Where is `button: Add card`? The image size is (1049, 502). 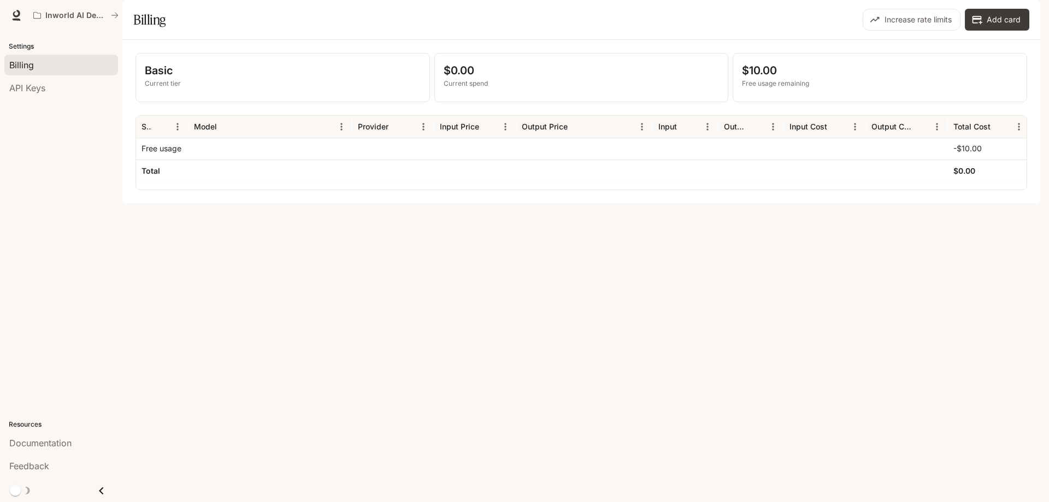
button: Add card is located at coordinates (997, 20).